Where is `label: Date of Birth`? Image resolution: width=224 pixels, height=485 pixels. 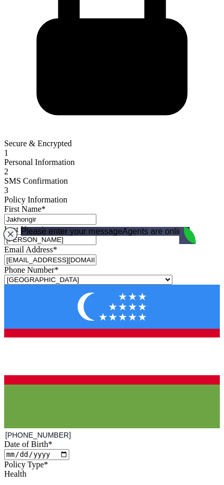 label: Date of Birth is located at coordinates (28, 444).